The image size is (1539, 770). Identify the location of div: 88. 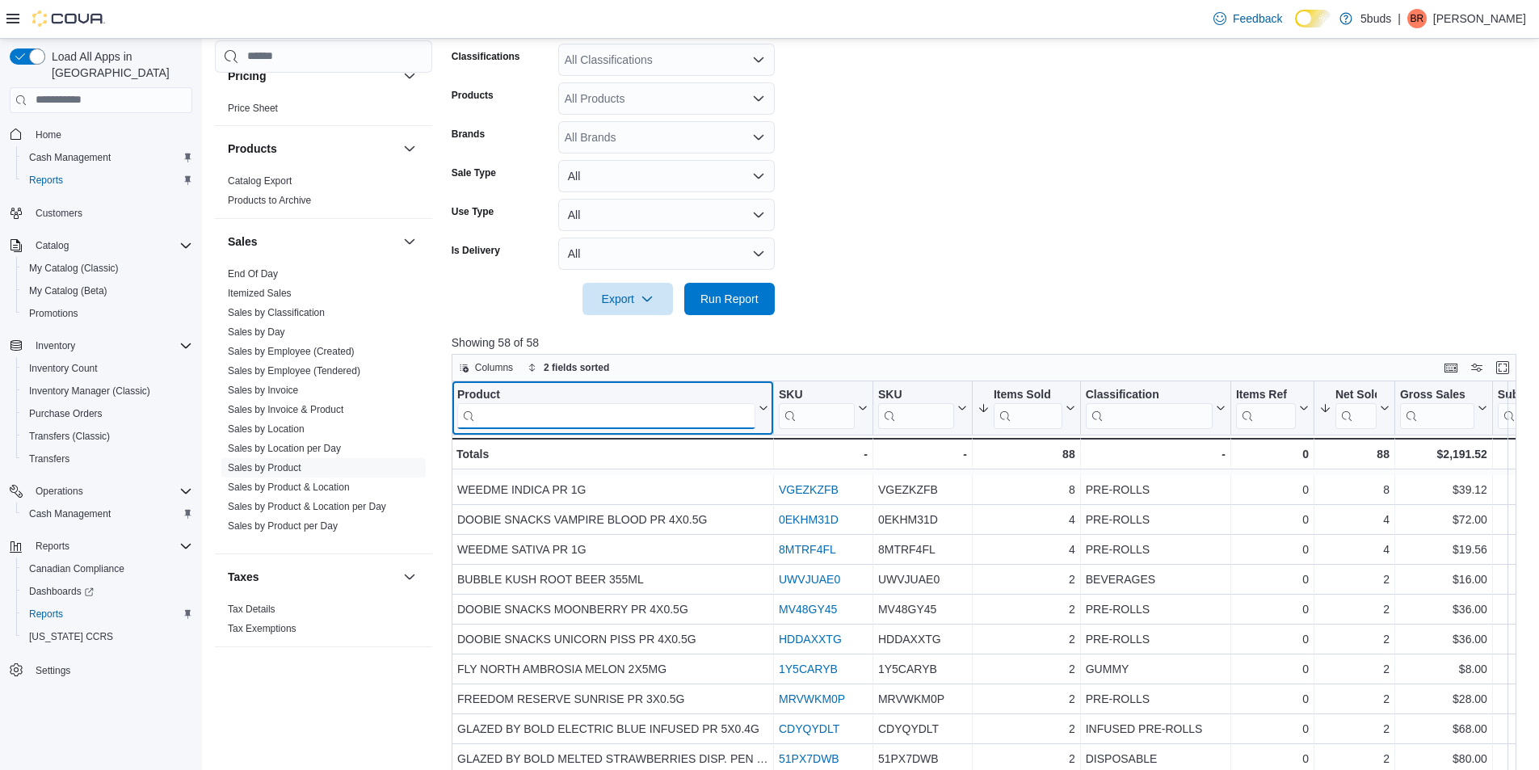
(1354, 454).